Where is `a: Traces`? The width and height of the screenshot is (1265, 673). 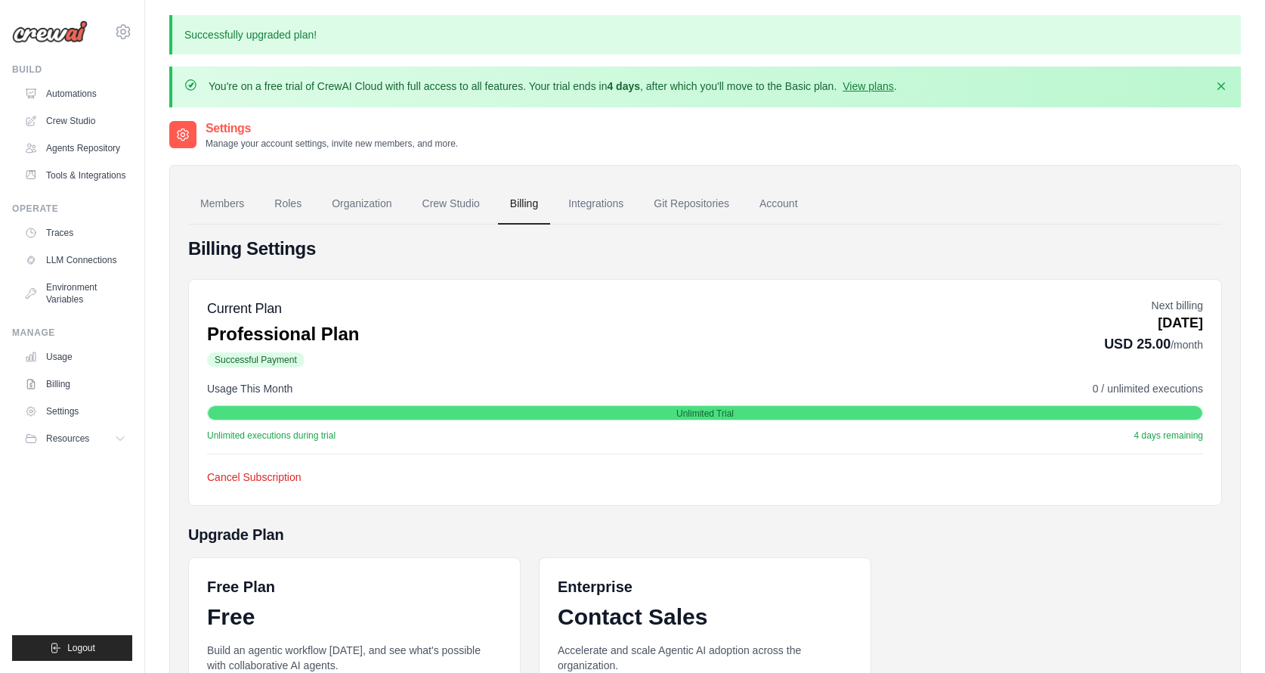 a: Traces is located at coordinates (75, 233).